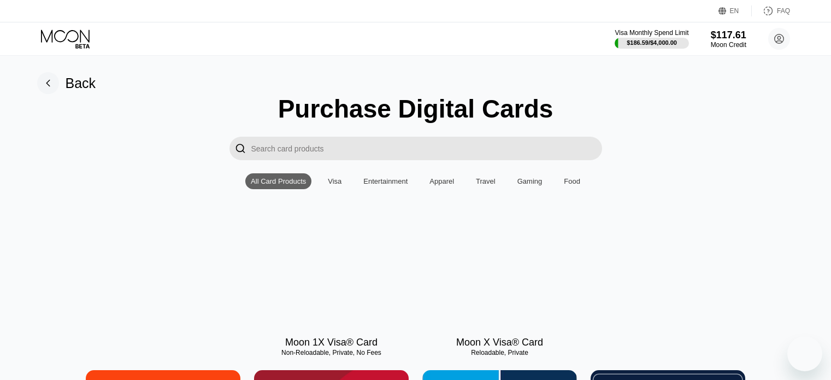  What do you see at coordinates (385, 181) in the screenshot?
I see `div: Entertainment` at bounding box center [385, 181].